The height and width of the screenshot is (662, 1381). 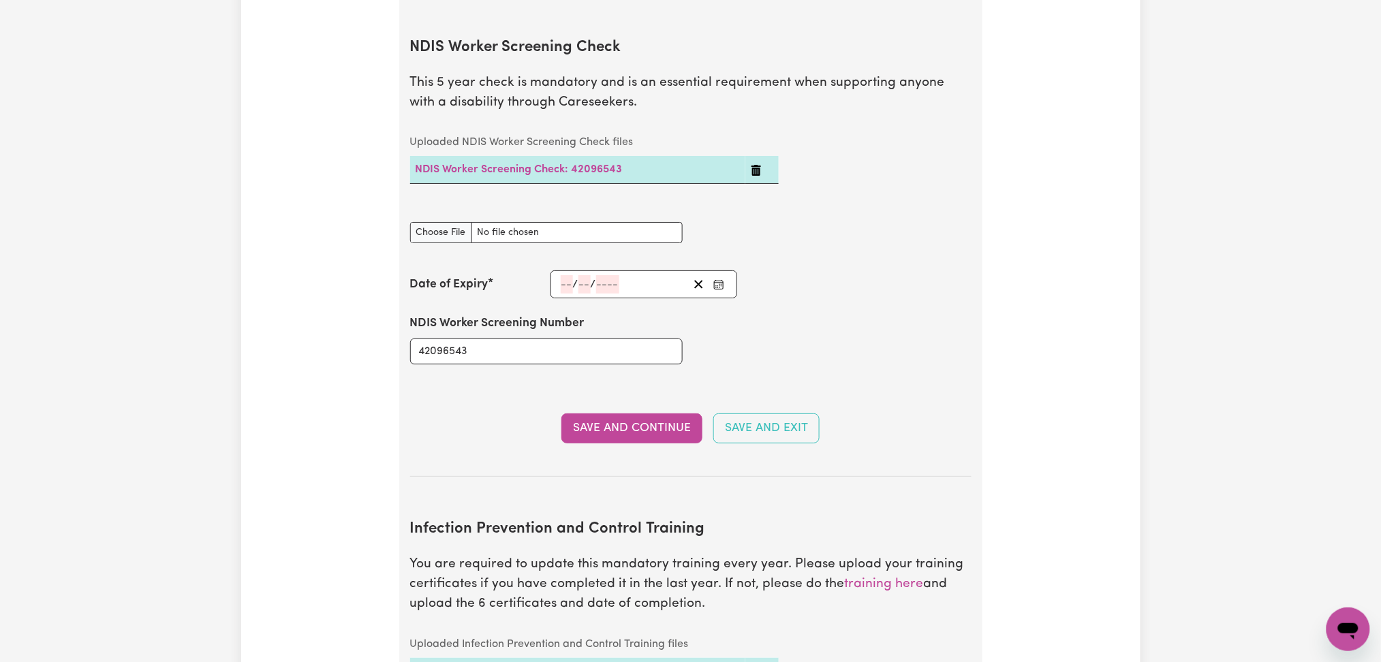 What do you see at coordinates (594, 142) in the screenshot?
I see `caption: Uploaded NDIS Worker Screening Check files` at bounding box center [594, 142].